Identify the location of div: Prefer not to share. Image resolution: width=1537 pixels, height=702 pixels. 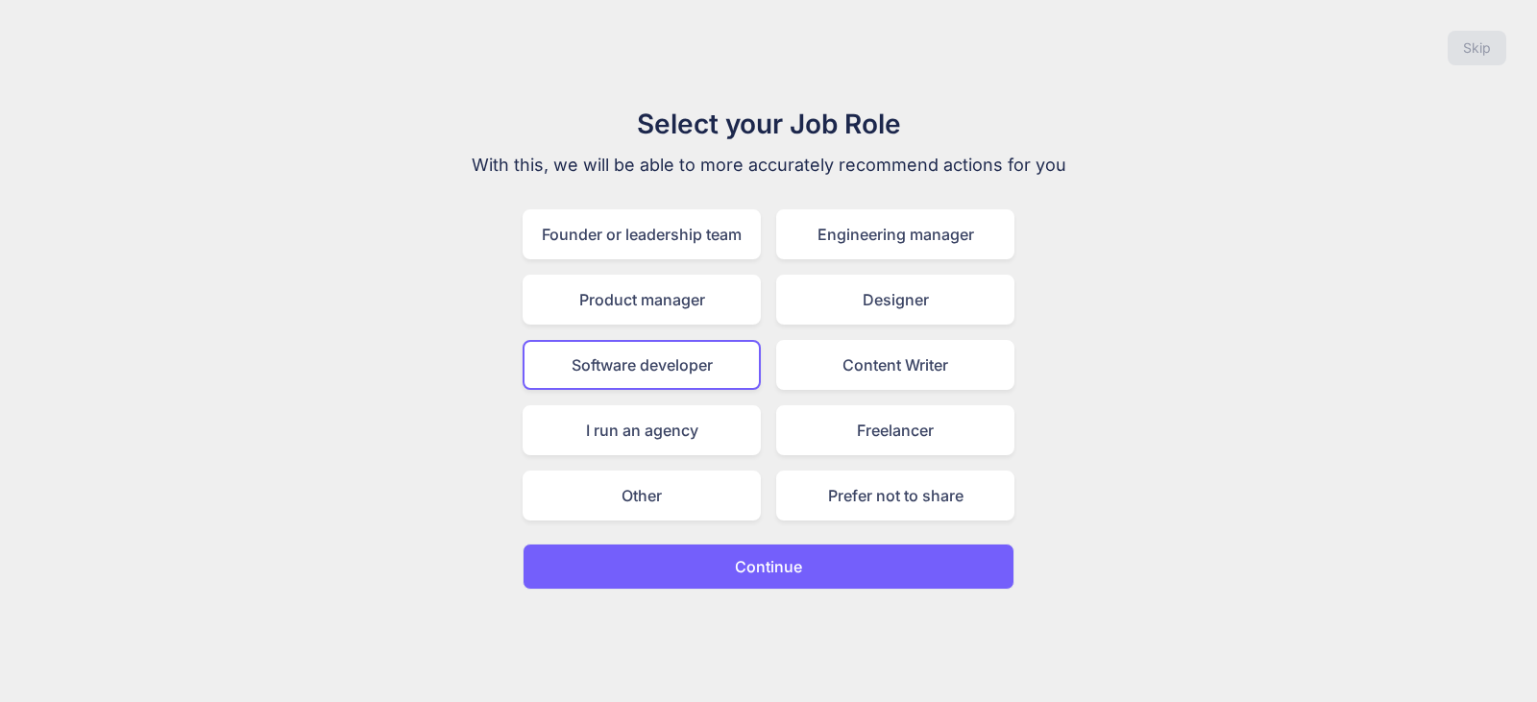
(895, 496).